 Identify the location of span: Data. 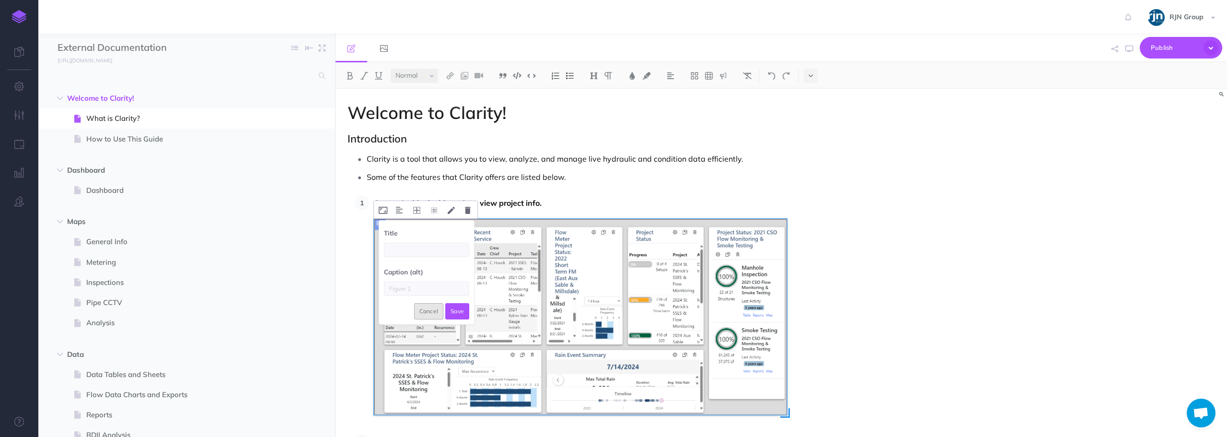
(166, 354).